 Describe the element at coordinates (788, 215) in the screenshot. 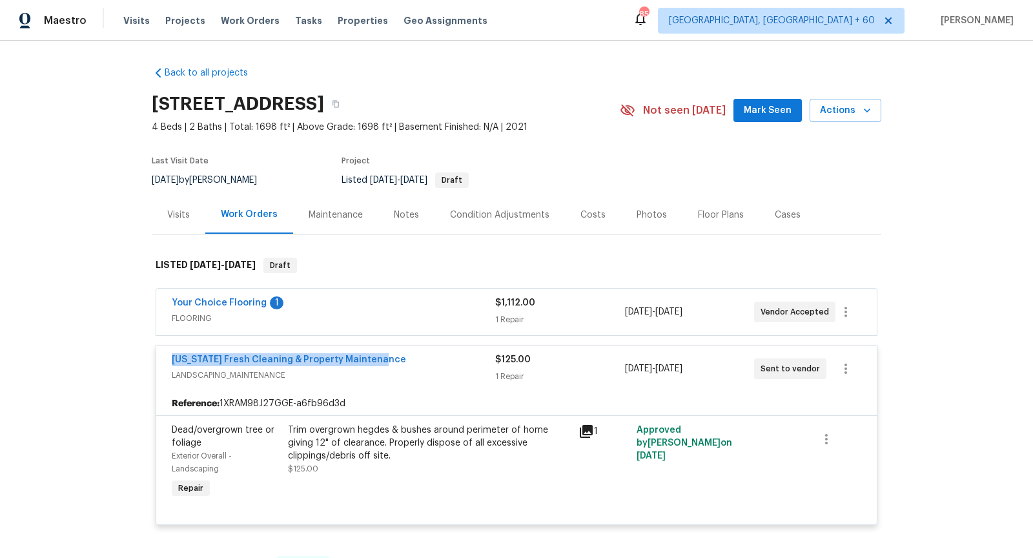

I see `div: Cases` at that location.